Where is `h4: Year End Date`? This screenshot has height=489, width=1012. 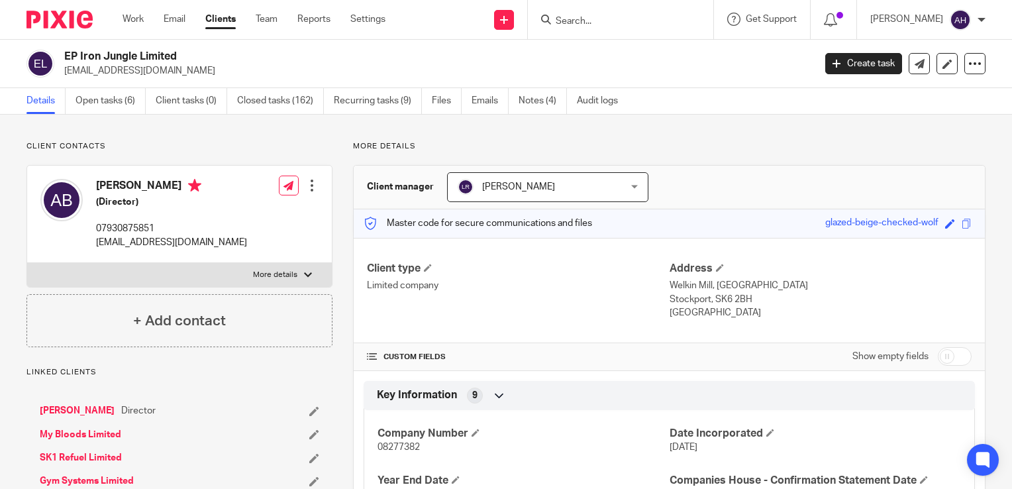 h4: Year End Date is located at coordinates (523, 480).